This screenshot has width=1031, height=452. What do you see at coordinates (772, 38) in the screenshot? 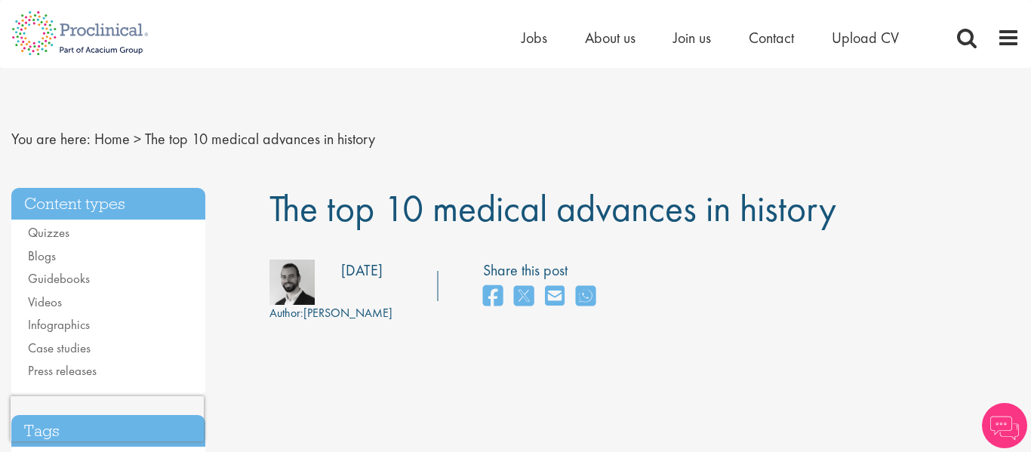
I see `span: Contact` at bounding box center [772, 38].